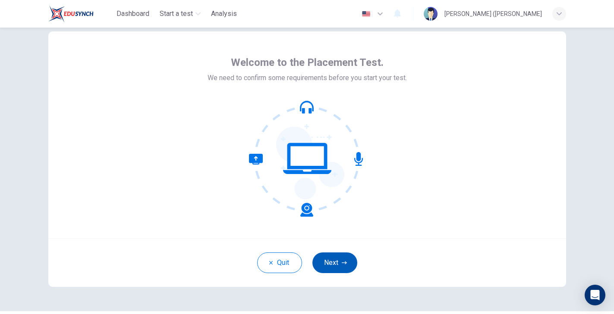 Image resolution: width=614 pixels, height=314 pixels. Describe the element at coordinates (595, 295) in the screenshot. I see `div: Open Intercom Messenger` at that location.